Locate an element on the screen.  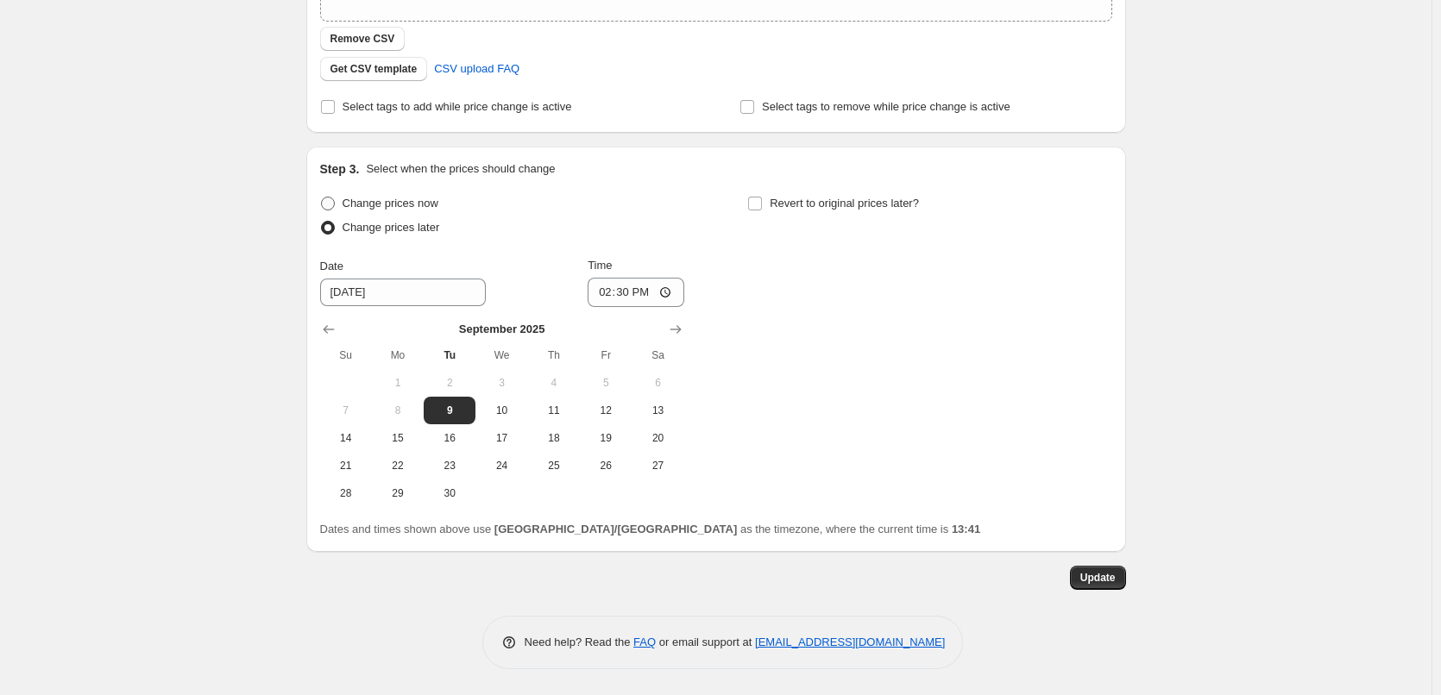
button: Monday September 29 2025 is located at coordinates (398, 494).